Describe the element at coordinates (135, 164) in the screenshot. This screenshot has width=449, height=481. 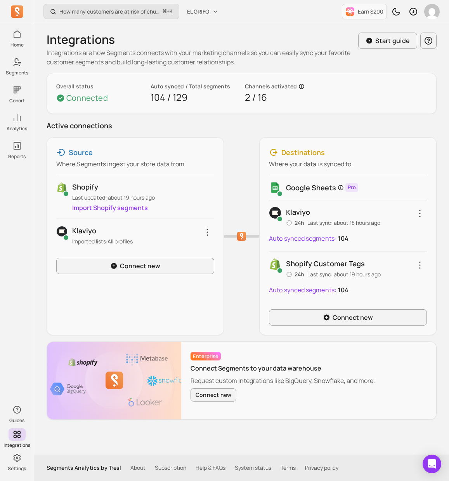
I see `p: Where Segments ingest your store data from.` at that location.